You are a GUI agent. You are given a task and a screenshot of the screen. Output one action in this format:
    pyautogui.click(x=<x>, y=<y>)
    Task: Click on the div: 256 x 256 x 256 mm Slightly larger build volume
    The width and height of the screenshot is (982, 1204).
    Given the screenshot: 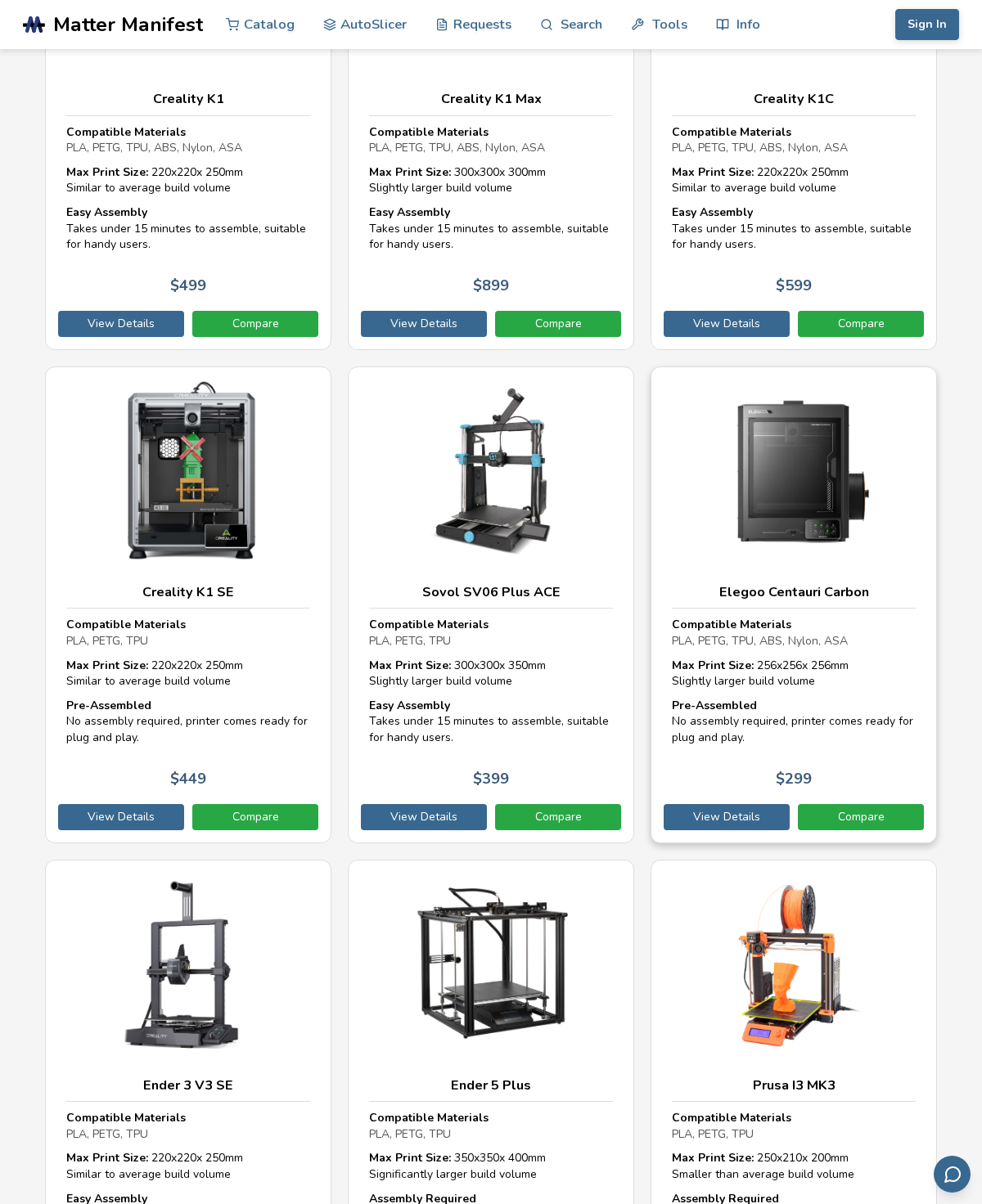 What is the action you would take?
    pyautogui.click(x=794, y=673)
    